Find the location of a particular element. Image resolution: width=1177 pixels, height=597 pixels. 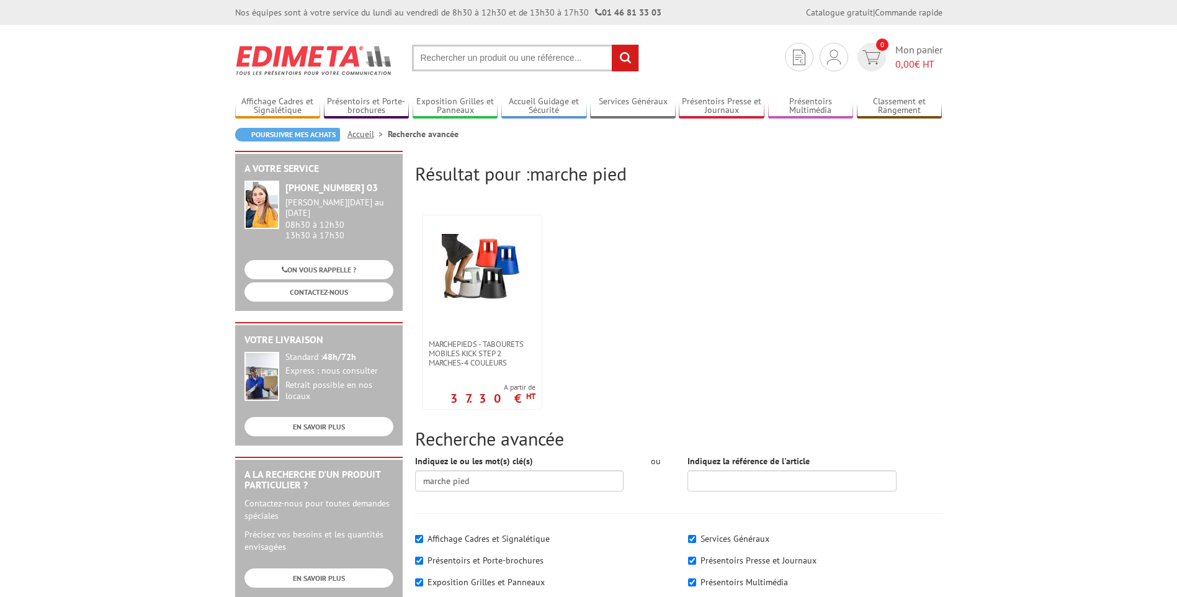

img: Edimeta is located at coordinates (314, 60).